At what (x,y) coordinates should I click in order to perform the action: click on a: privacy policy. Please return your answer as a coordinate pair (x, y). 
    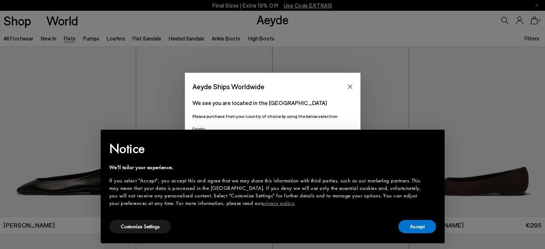
    Looking at the image, I should click on (278, 203).